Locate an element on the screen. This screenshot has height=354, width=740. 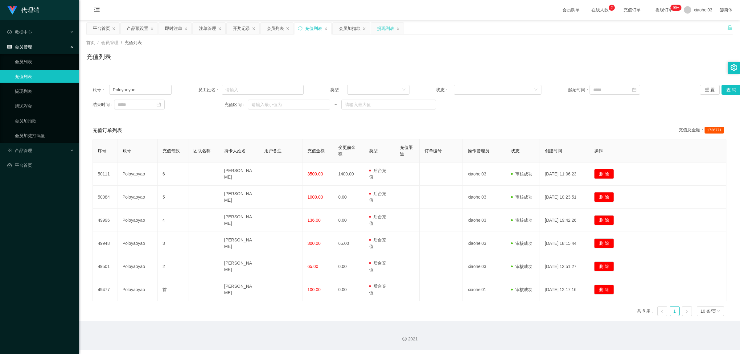
i: 图标: calendar is located at coordinates (159, 104).